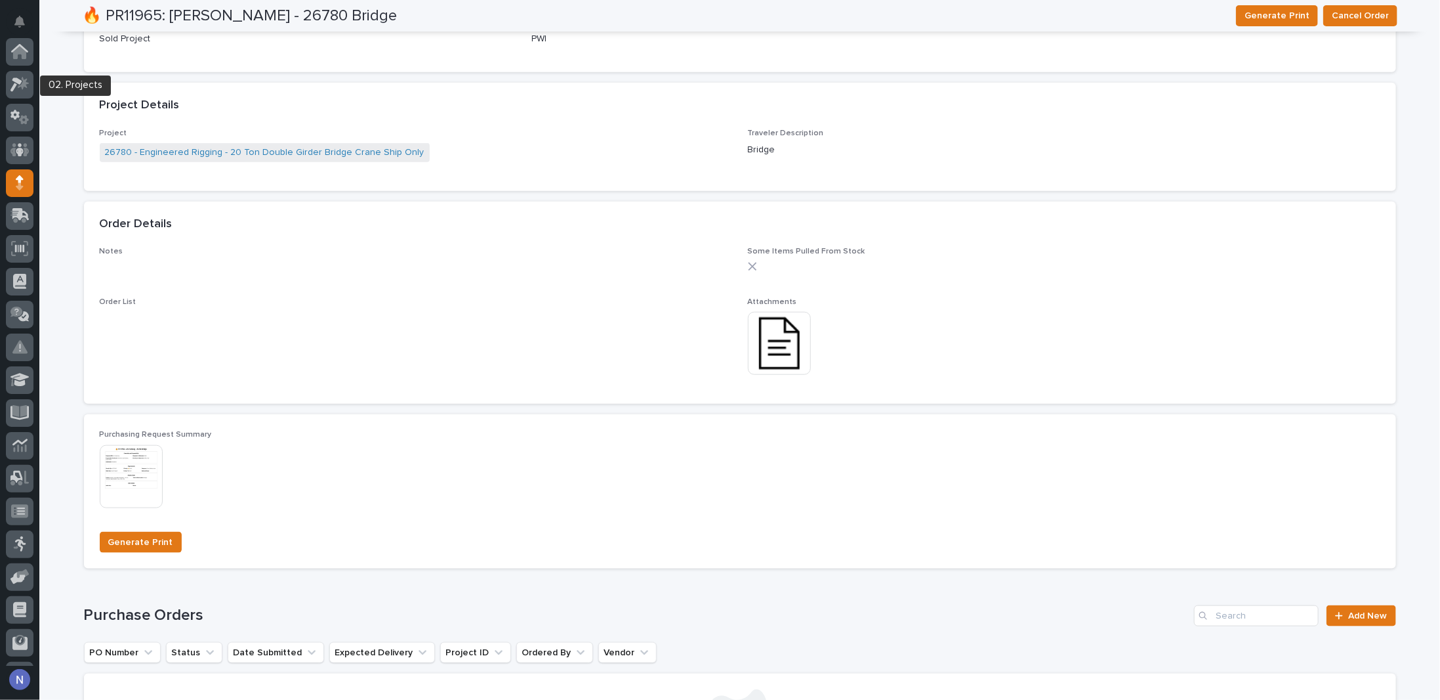  Describe the element at coordinates (25, 26) in the screenshot. I see `div: Notifications` at that location.